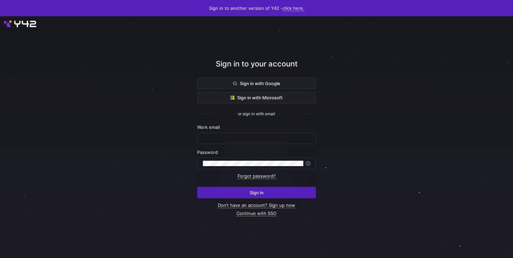 This screenshot has height=258, width=513. Describe the element at coordinates (257, 83) in the screenshot. I see `span: Sign in with Google` at that location.